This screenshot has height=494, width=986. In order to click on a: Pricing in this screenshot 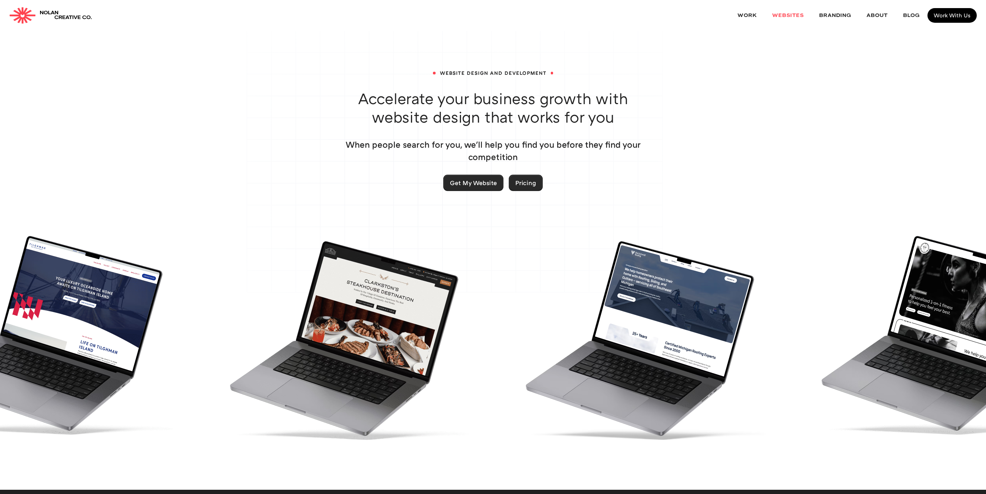, I will do `click(526, 183)`.